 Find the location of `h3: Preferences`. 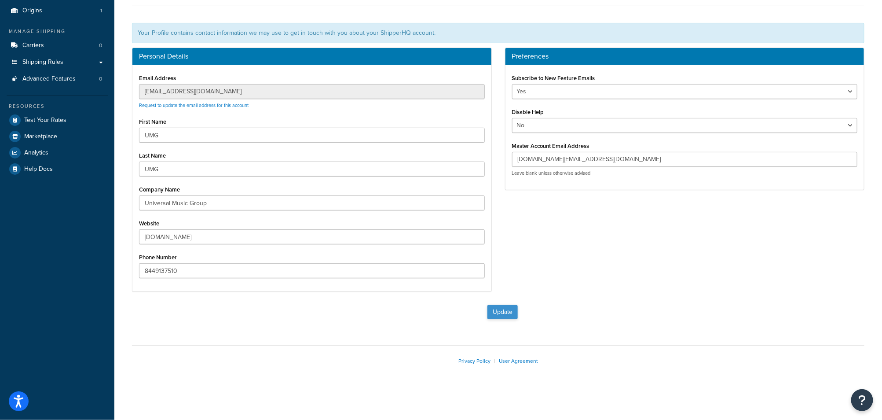

h3: Preferences is located at coordinates (685, 56).